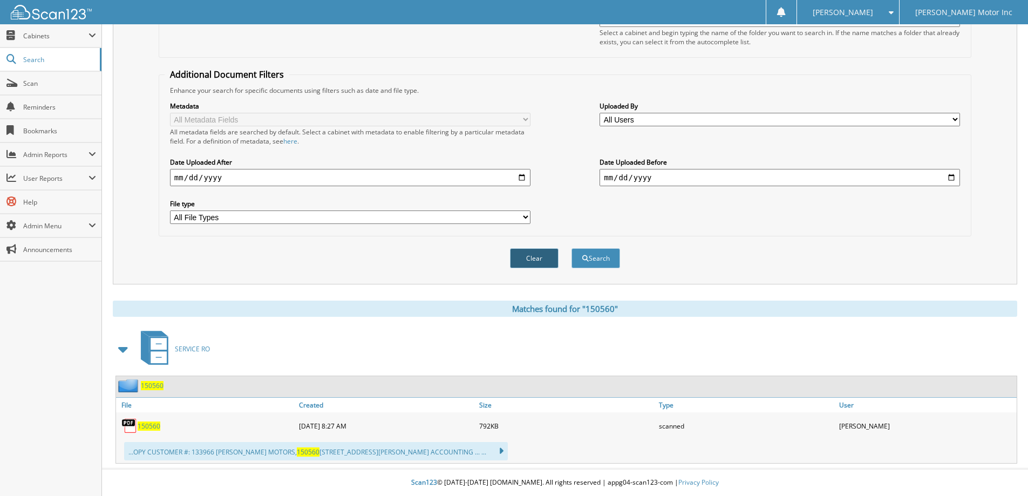 This screenshot has height=496, width=1028. Describe the element at coordinates (56, 36) in the screenshot. I see `span: Cabinets` at that location.